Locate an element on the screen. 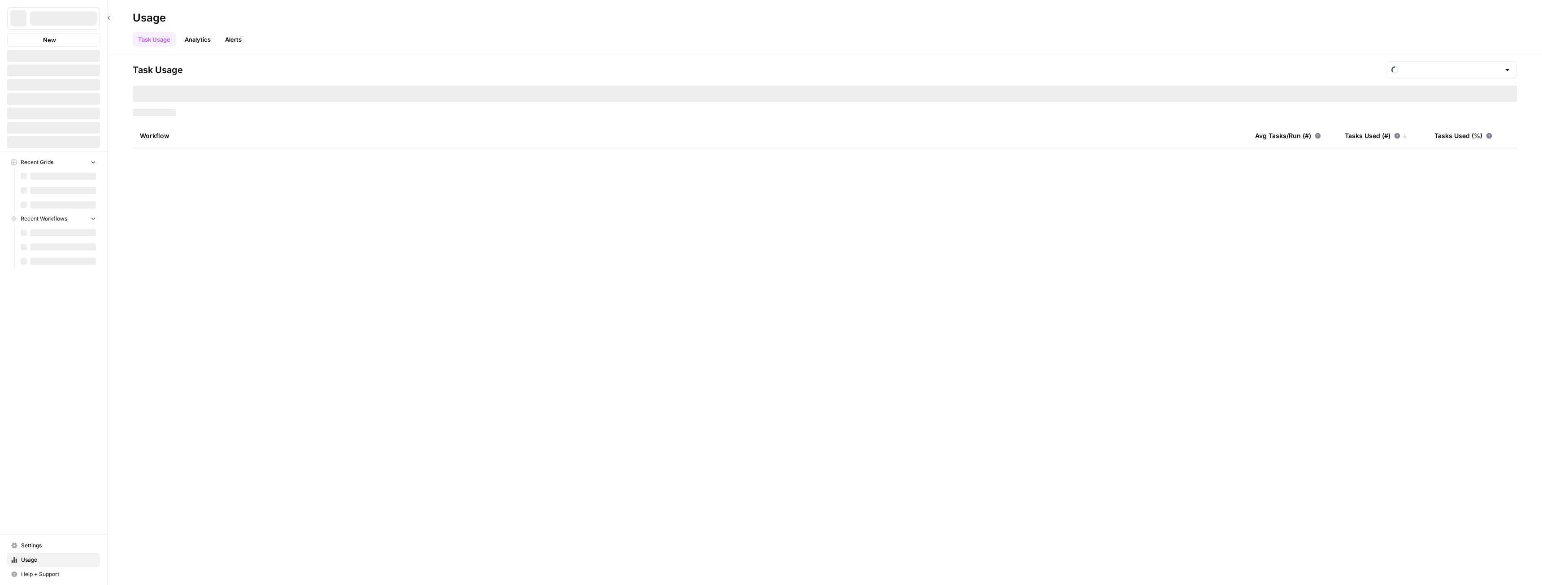 This screenshot has width=1542, height=585. span: Task Usage is located at coordinates (158, 70).